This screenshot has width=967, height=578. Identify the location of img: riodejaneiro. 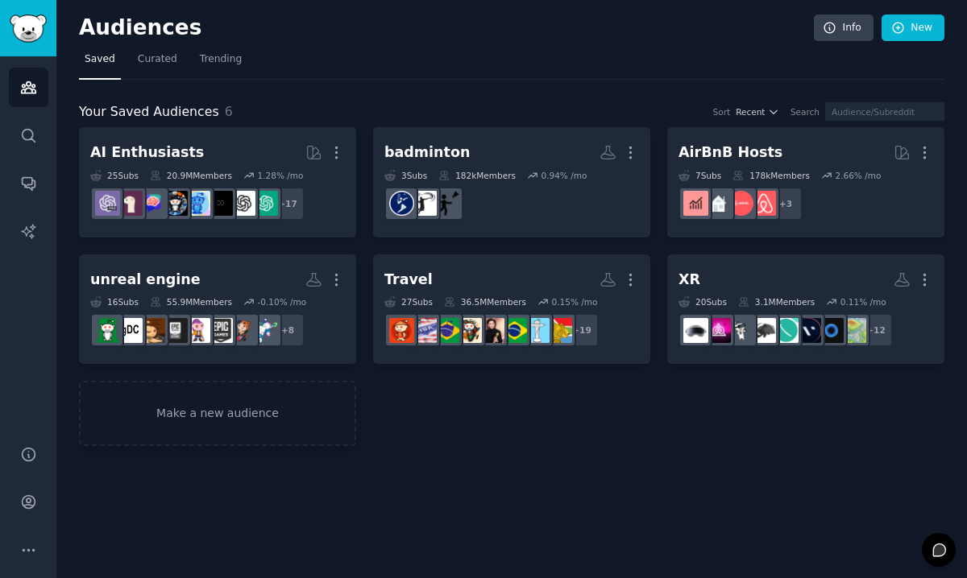
(537, 330).